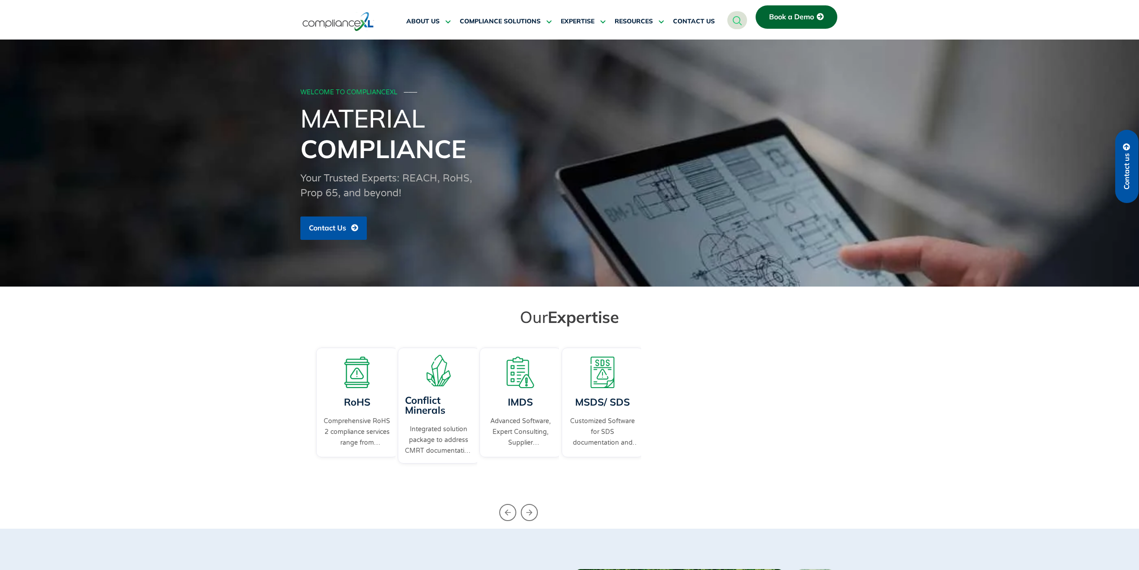 The height and width of the screenshot is (570, 1139). Describe the element at coordinates (357, 402) in the screenshot. I see `a: RoHS` at that location.